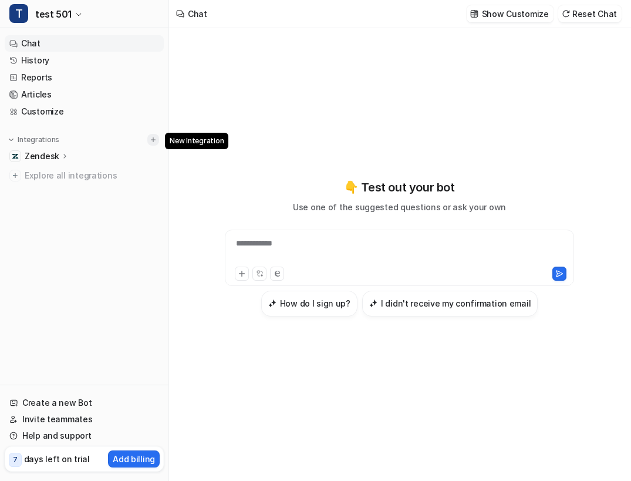 This screenshot has width=631, height=481. Describe the element at coordinates (84, 436) in the screenshot. I see `a: Help and support` at that location.